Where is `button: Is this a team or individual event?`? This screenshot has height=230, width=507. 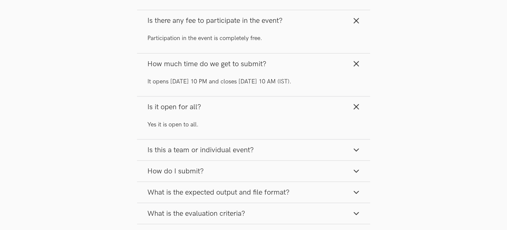
button: Is this a team or individual event? is located at coordinates (254, 150).